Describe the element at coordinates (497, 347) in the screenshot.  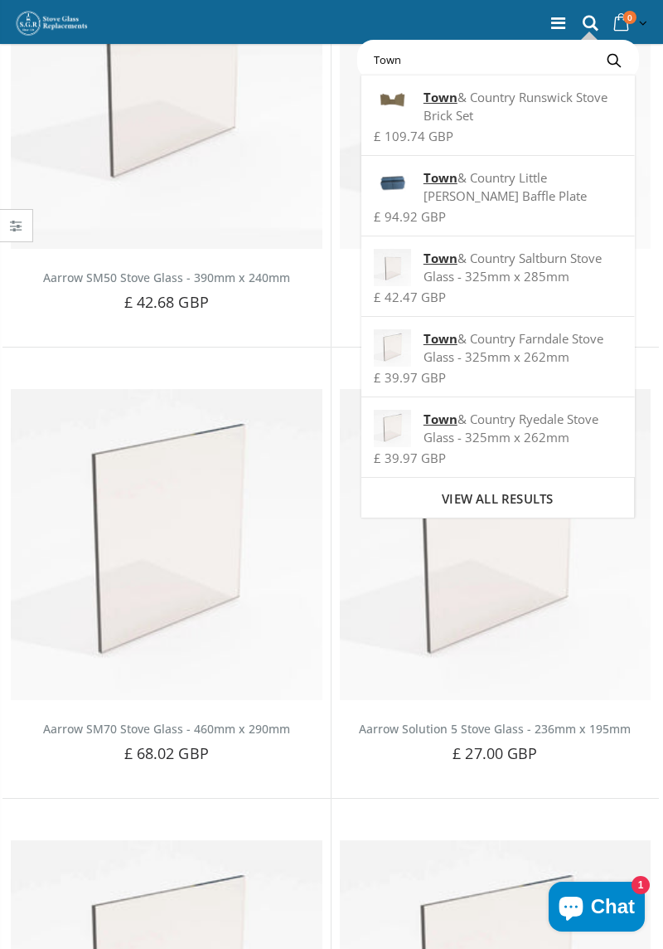
I see `div: & Country Farndale Stove Glass - 325mm x 262mm` at that location.